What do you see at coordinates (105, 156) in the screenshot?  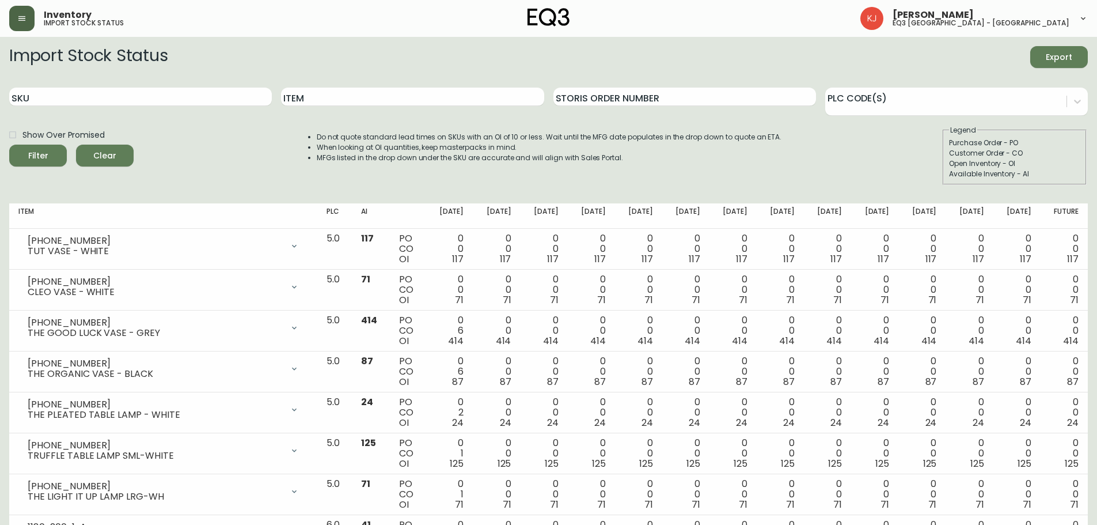 I see `span: Clear` at bounding box center [105, 156].